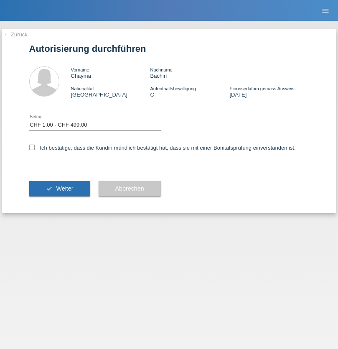 This screenshot has height=349, width=338. Describe the element at coordinates (190, 73) in the screenshot. I see `div: Bachiri` at that location.